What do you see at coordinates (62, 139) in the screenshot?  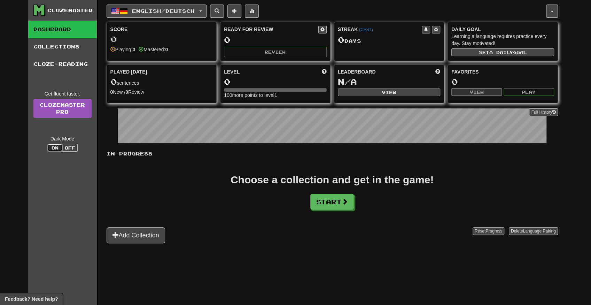 I see `div: Dark Mode` at bounding box center [62, 139].